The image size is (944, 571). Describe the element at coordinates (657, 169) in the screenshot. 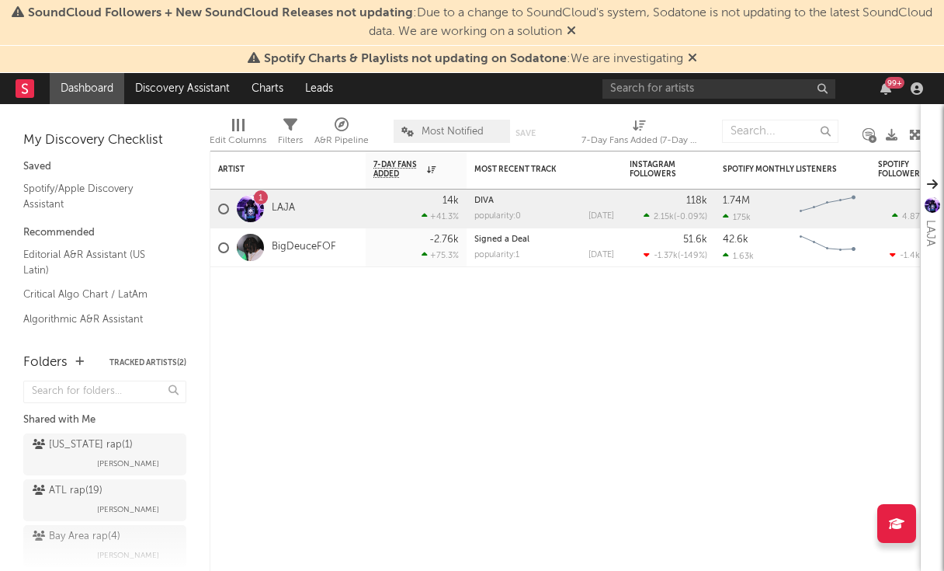

I see `div: Instagram Followers` at that location.